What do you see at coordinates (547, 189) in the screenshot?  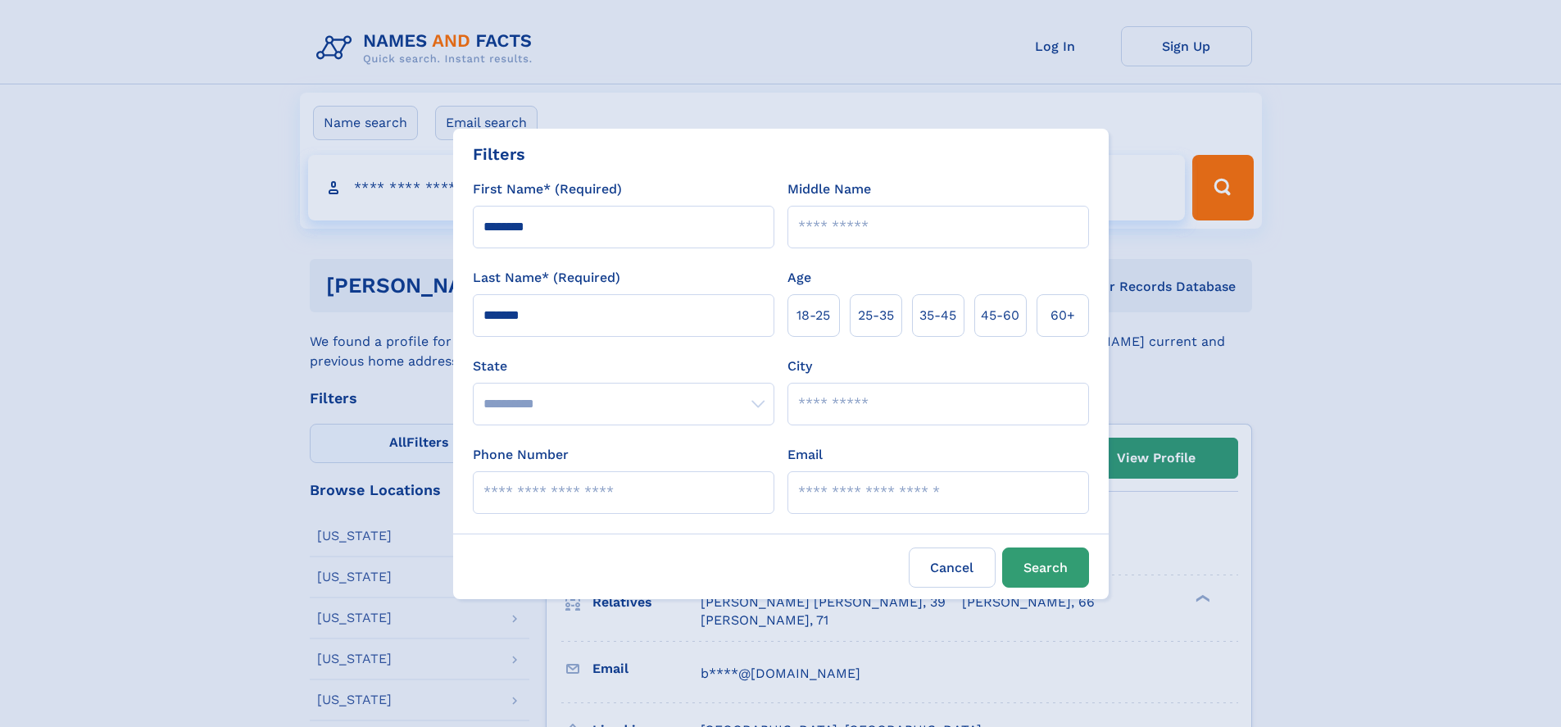 I see `label: First Name* (Required)` at bounding box center [547, 189].